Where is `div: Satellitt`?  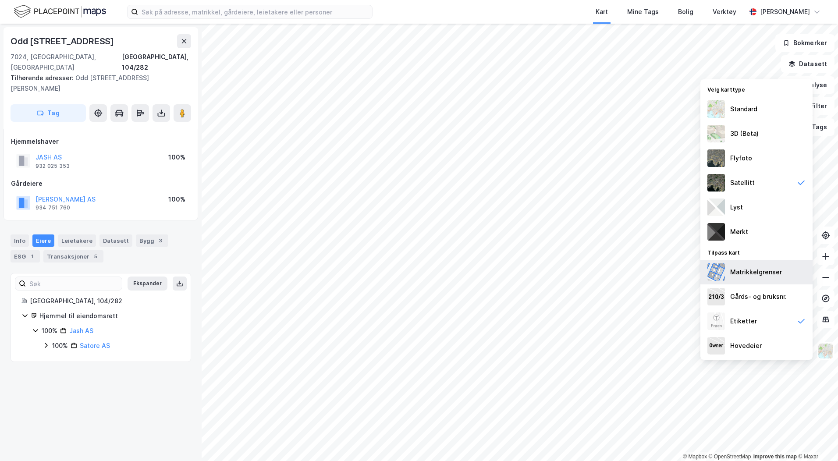 div: Satellitt is located at coordinates (742, 183).